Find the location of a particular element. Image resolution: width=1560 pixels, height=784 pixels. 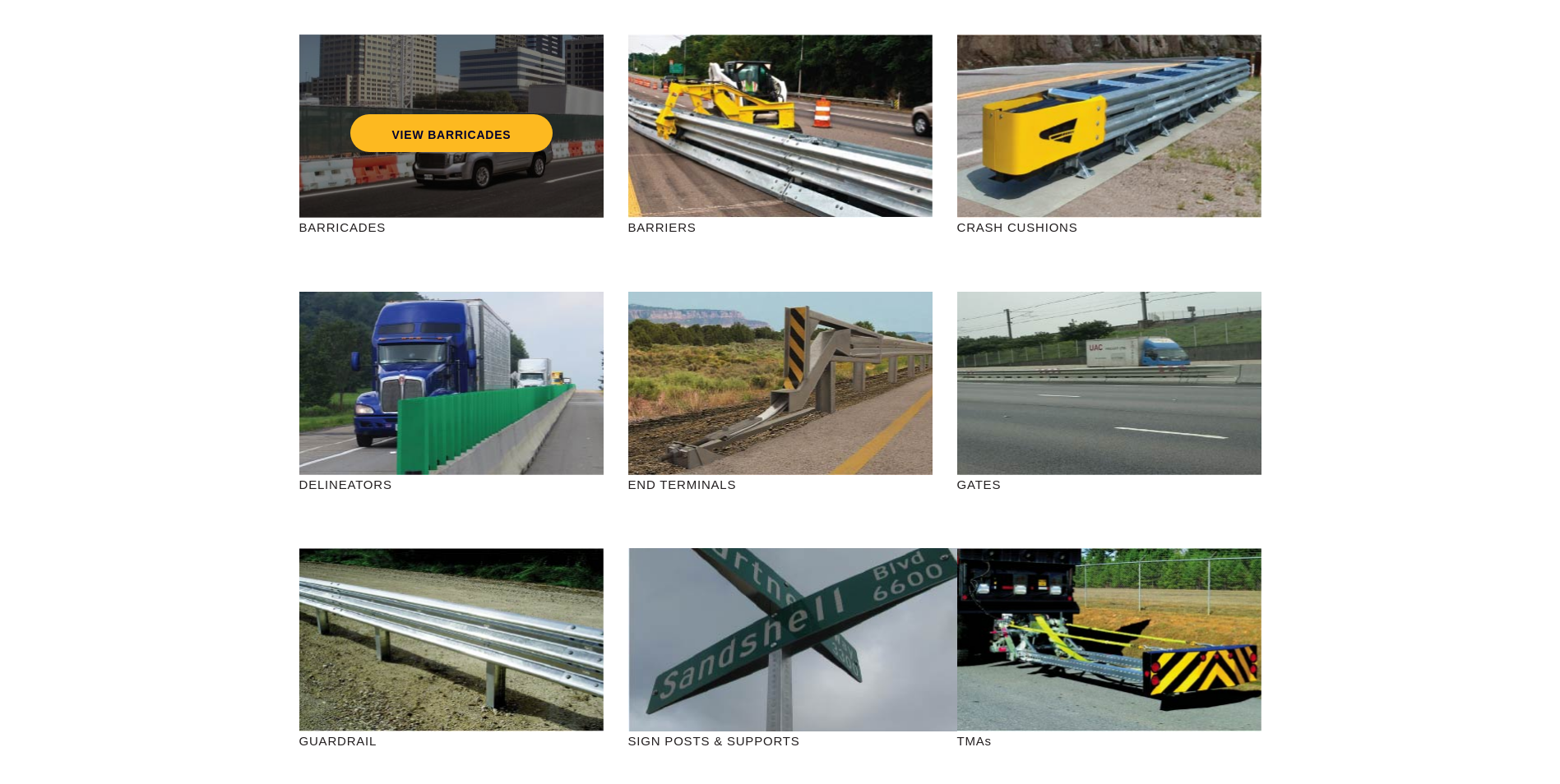

p: CRASH CUSHIONS is located at coordinates (1109, 227).